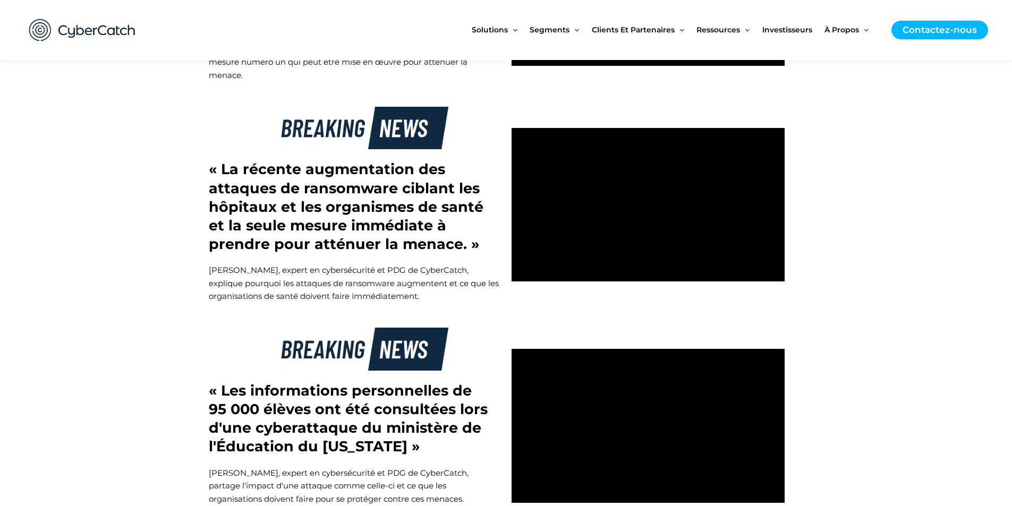 The height and width of the screenshot is (506, 1012). Describe the element at coordinates (787, 30) in the screenshot. I see `font: Investisseurs` at that location.